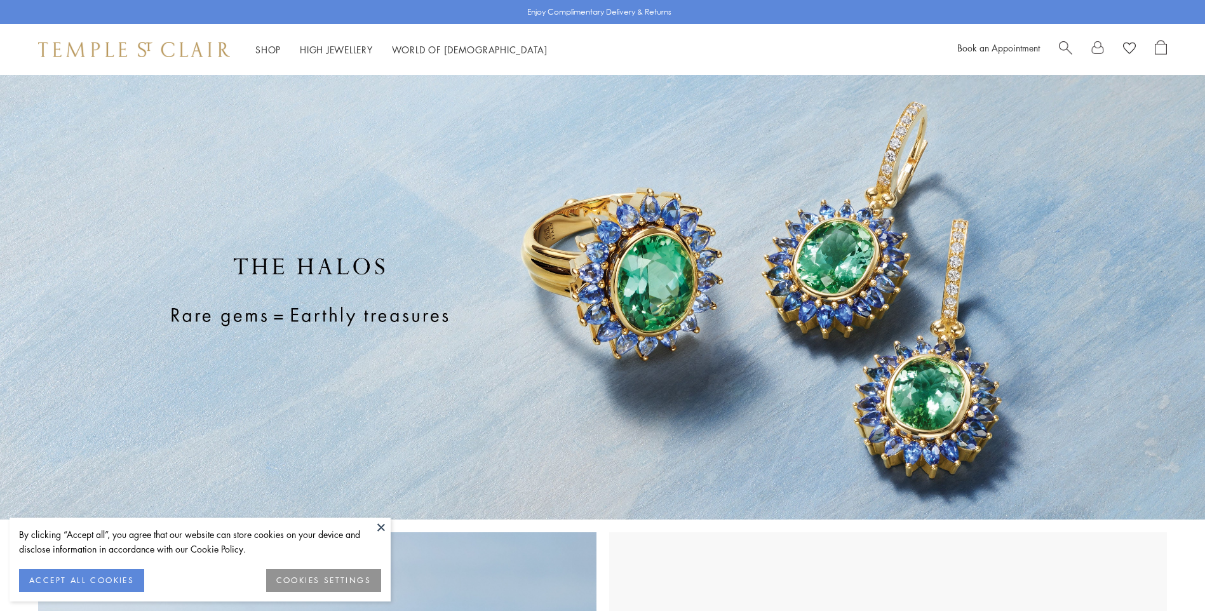  Describe the element at coordinates (200, 542) in the screenshot. I see `div: By clicking “Accept all”, you agree that our website can store cookies on your device and disclos...` at that location.